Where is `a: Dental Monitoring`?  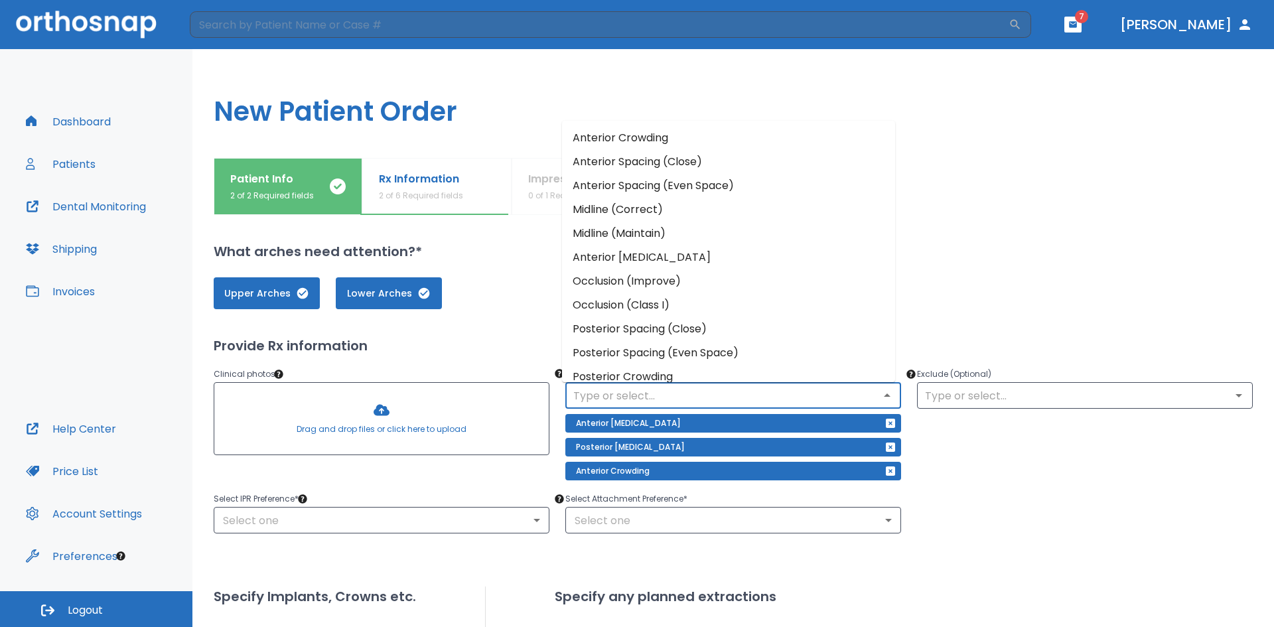
a: Dental Monitoring is located at coordinates (86, 206).